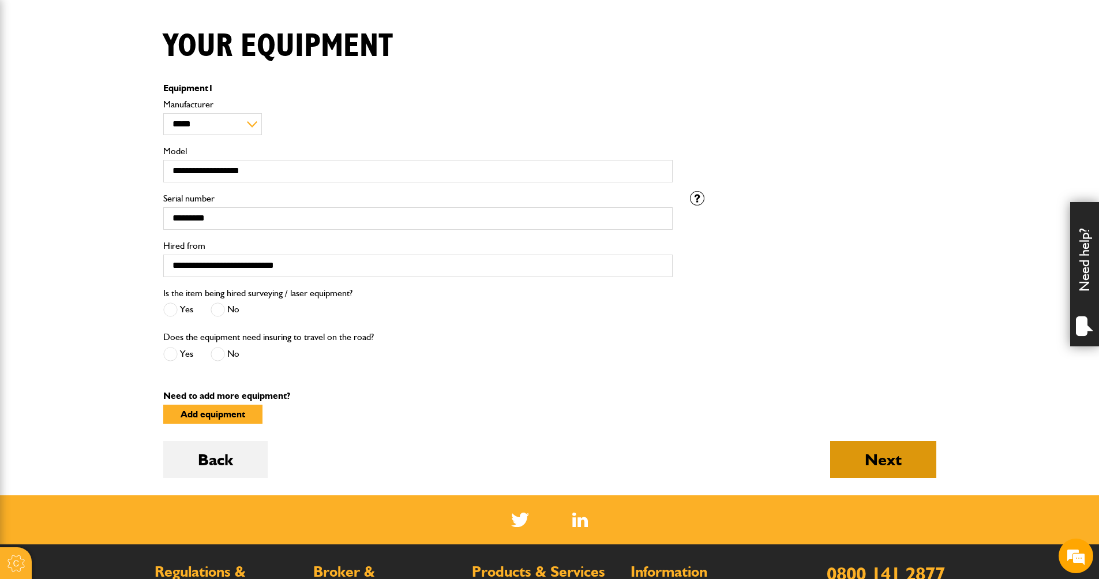 This screenshot has width=1099, height=579. What do you see at coordinates (258, 293) in the screenshot?
I see `label: Is the item being hired surveying / laser equipment?` at bounding box center [258, 293].